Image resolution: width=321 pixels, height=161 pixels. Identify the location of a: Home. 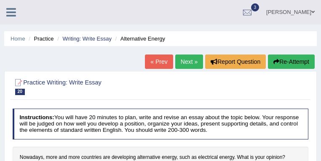
(18, 38).